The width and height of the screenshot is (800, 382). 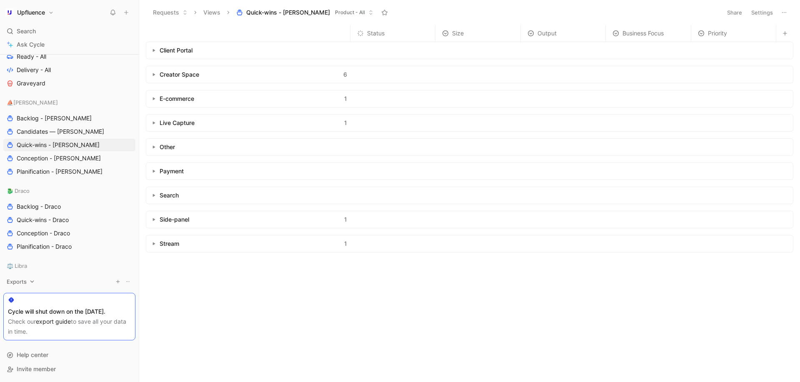 What do you see at coordinates (176, 50) in the screenshot?
I see `div: Client Portal` at bounding box center [176, 50].